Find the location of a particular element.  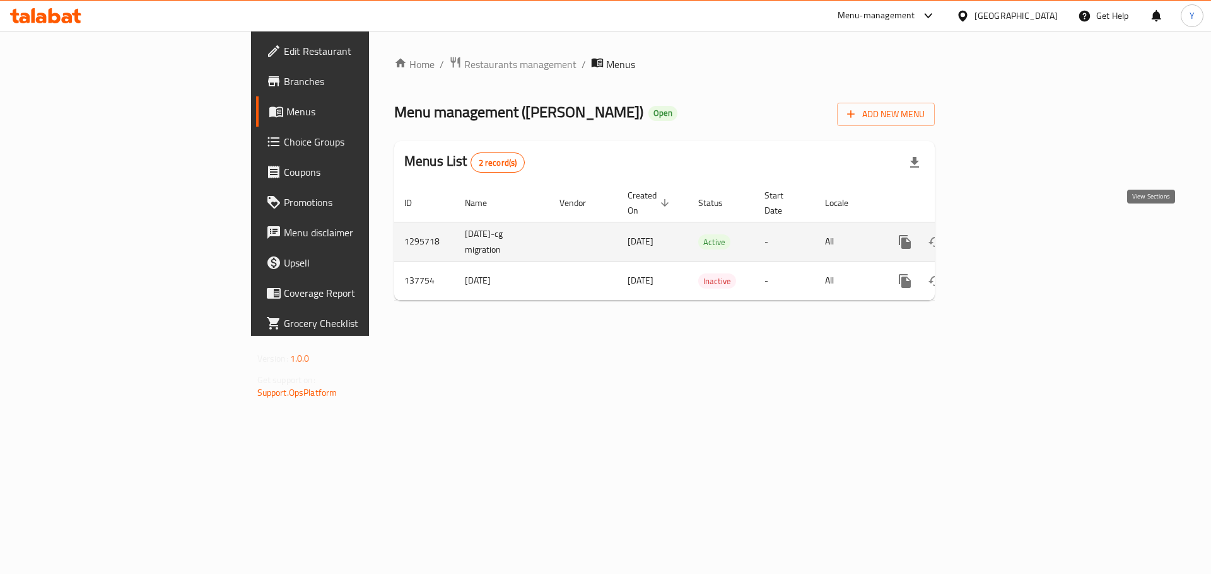

span: Branches is located at coordinates (363, 81).